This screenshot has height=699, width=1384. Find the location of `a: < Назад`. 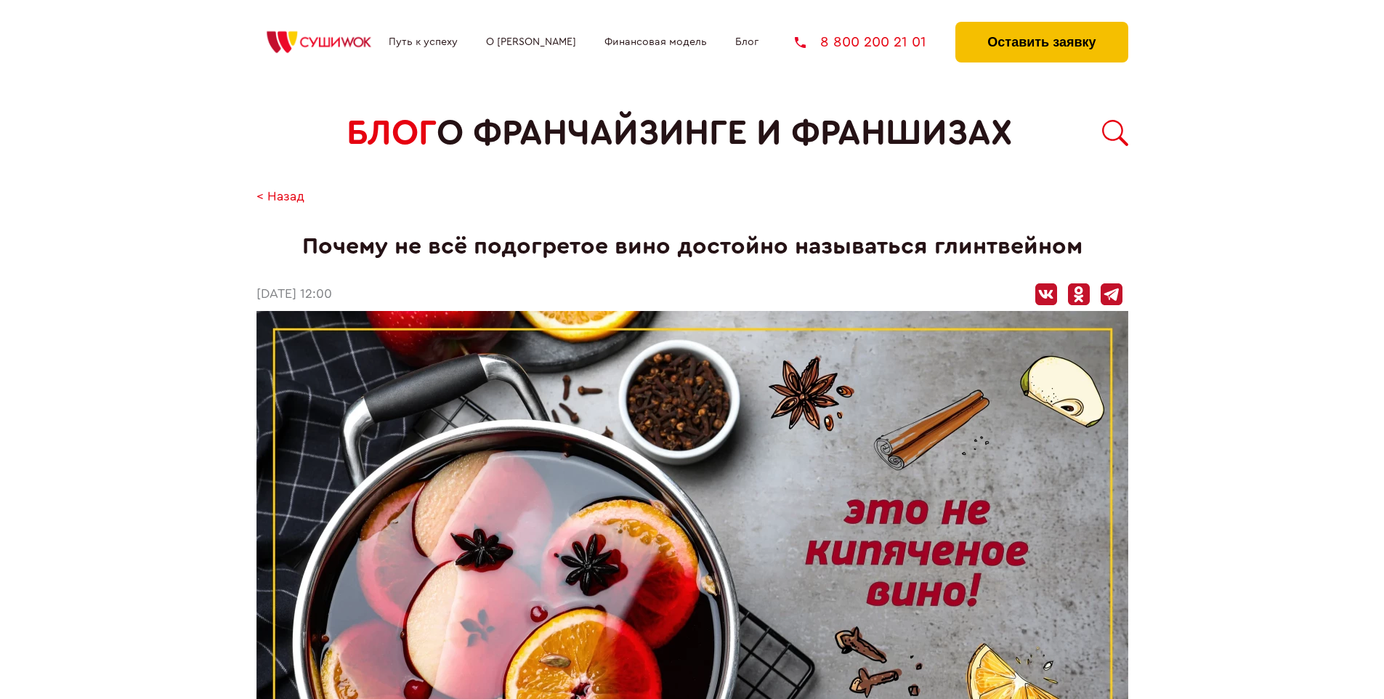

a: < Назад is located at coordinates (280, 197).